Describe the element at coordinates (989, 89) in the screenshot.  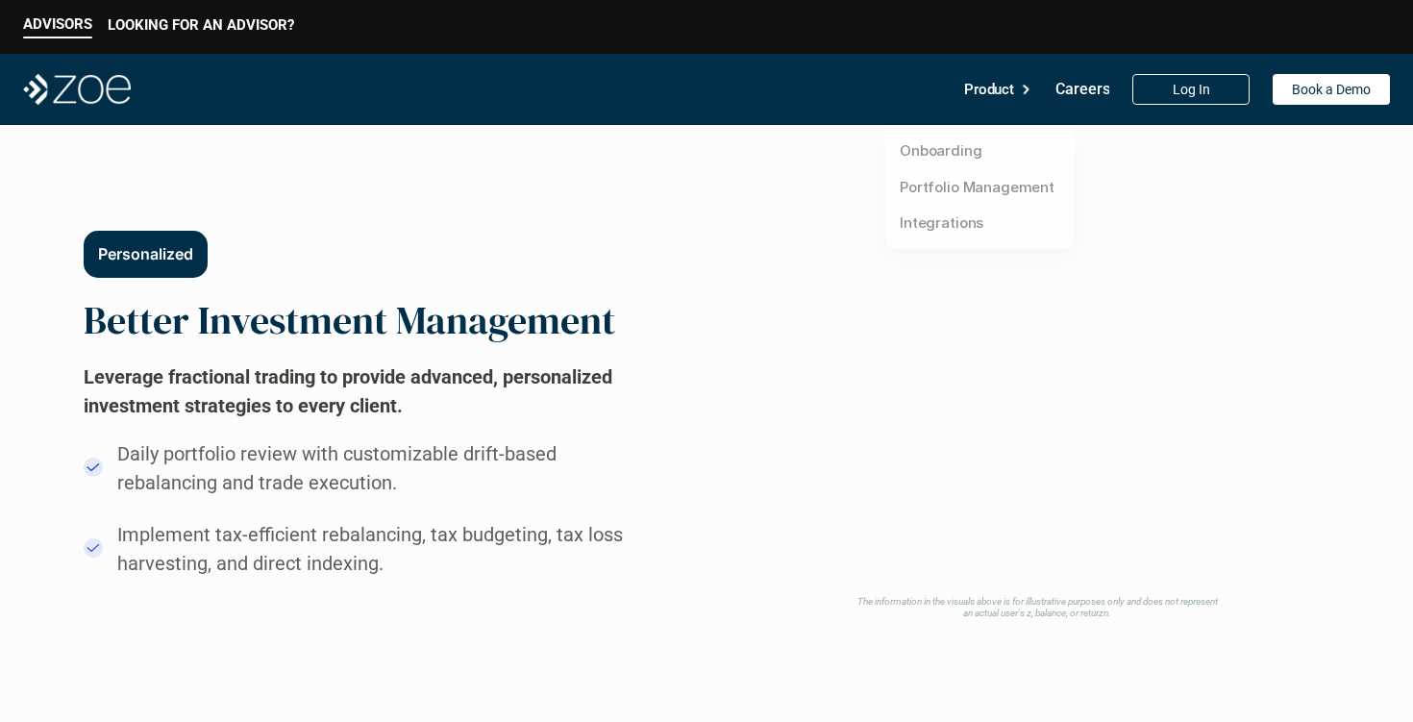
I see `p: Product` at that location.